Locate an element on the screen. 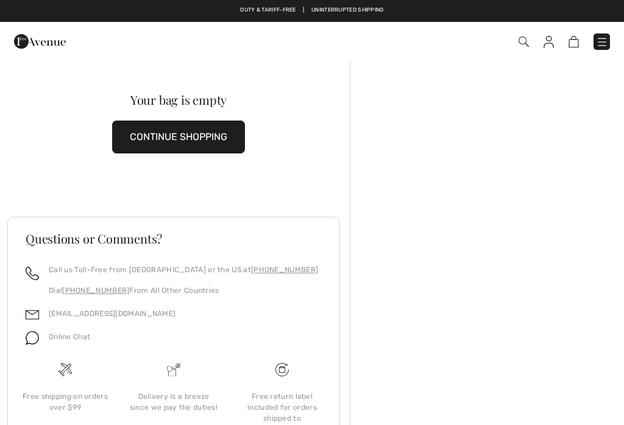 Image resolution: width=624 pixels, height=425 pixels. h3: Questions or Comments? is located at coordinates (174, 239).